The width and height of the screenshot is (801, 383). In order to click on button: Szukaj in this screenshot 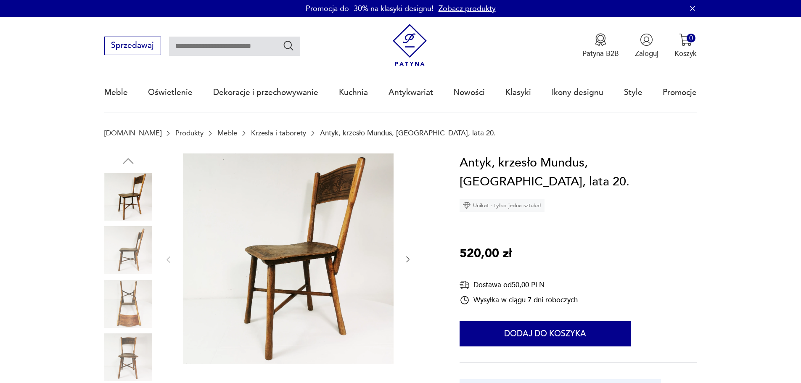, I will do `click(288, 45)`.